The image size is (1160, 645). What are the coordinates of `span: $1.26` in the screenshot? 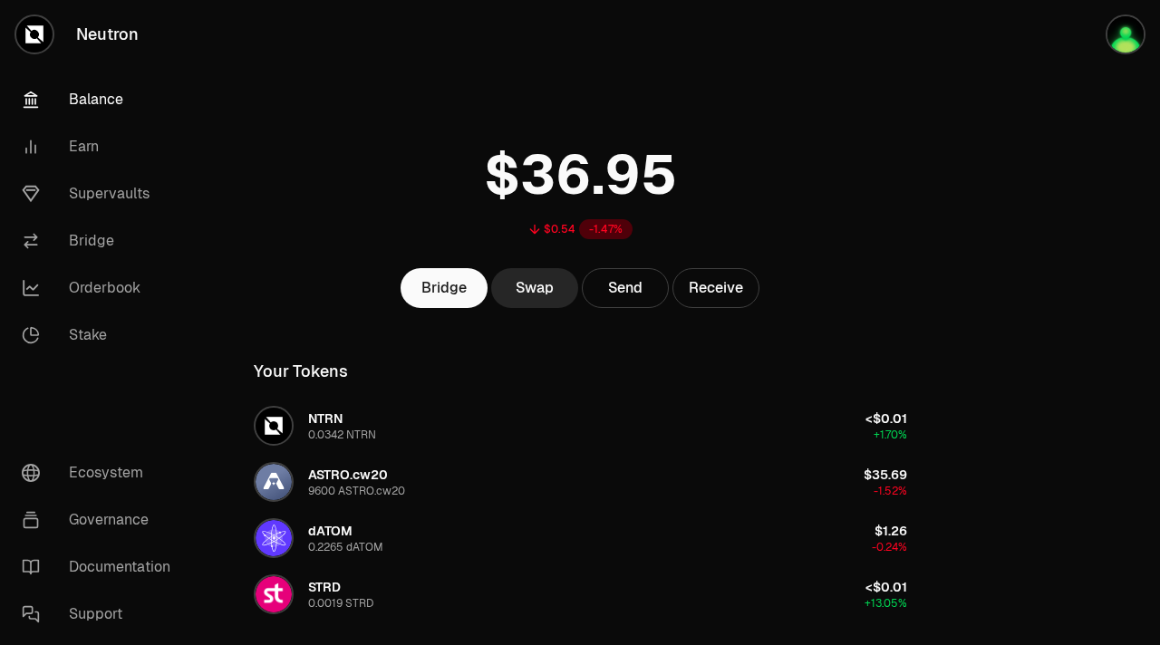 It's located at (891, 531).